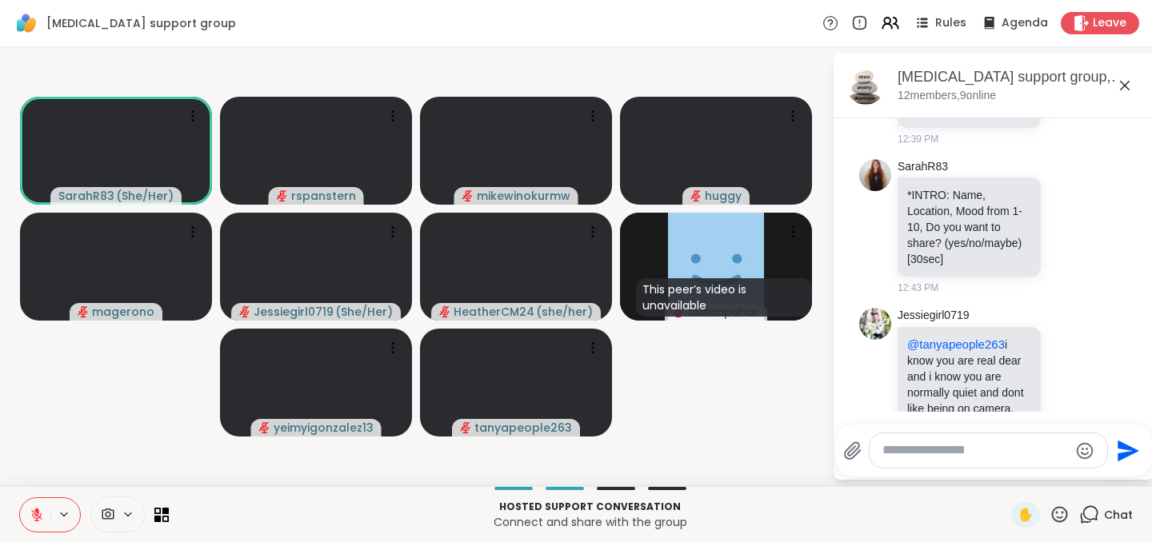  What do you see at coordinates (1025, 23) in the screenshot?
I see `span: Agenda` at bounding box center [1025, 23].